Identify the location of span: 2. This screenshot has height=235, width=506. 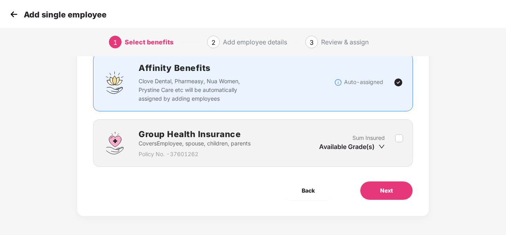
(214, 42).